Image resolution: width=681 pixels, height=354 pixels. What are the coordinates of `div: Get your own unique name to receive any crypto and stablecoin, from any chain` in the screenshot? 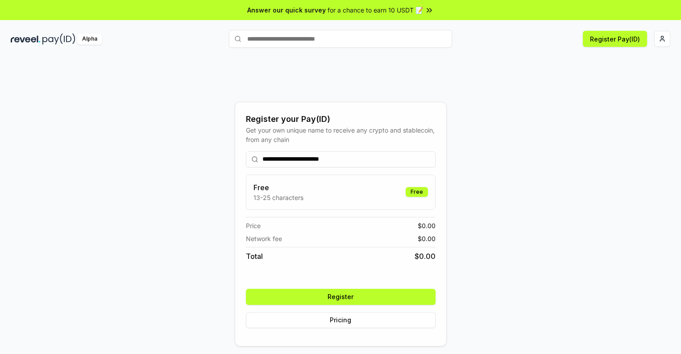 It's located at (341, 135).